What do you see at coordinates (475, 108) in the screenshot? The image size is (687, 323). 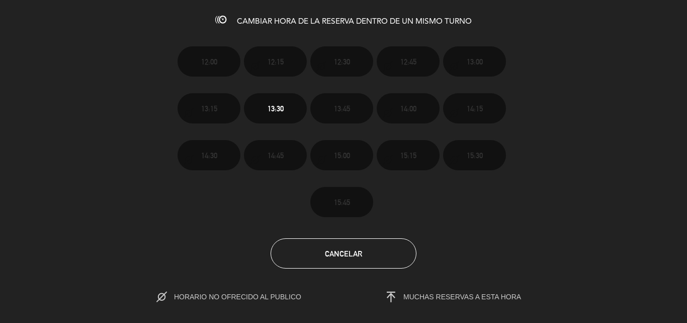 I see `span: 14:15` at bounding box center [475, 108].